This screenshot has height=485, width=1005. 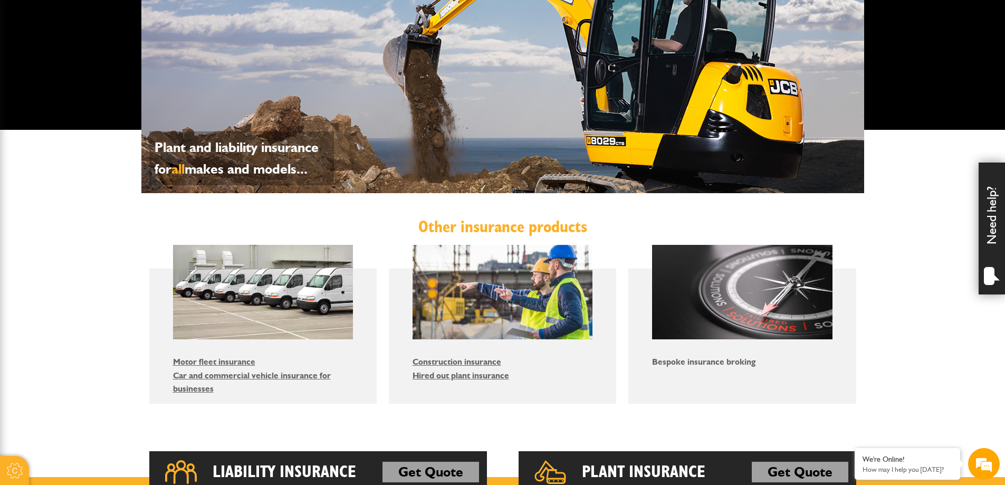 I want to click on a: Car and commercial vehicle insurance for businesses, so click(x=252, y=382).